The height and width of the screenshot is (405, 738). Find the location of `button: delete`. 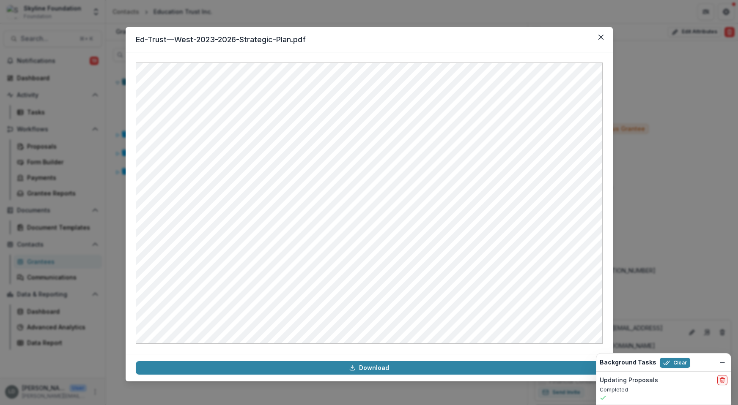

button: delete is located at coordinates (722, 380).